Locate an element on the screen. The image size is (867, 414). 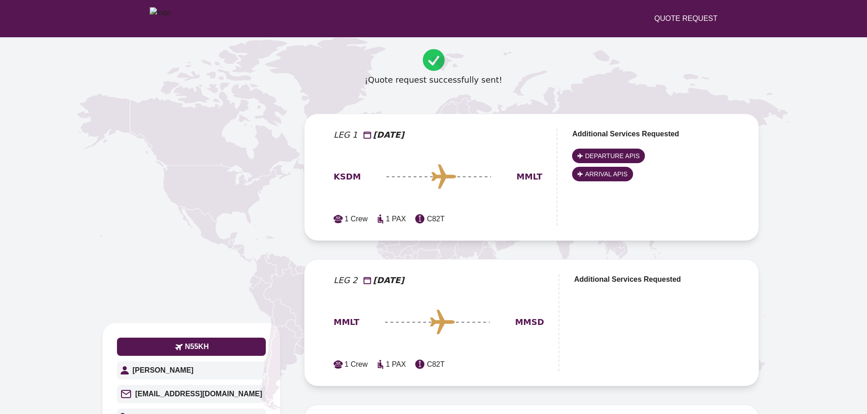
span: KSDM is located at coordinates (347, 177).